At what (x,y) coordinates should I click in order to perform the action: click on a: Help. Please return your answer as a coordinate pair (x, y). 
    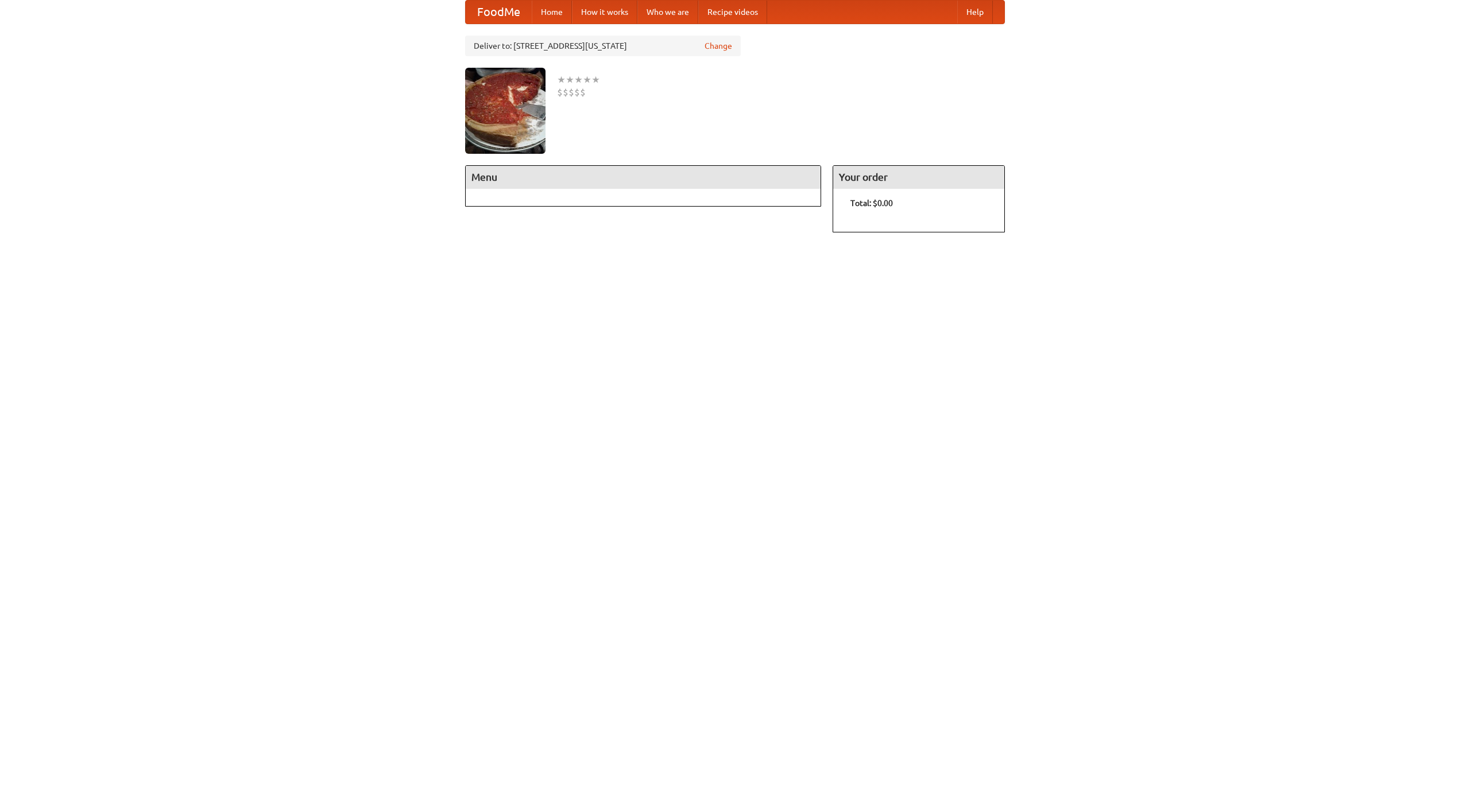
    Looking at the image, I should click on (975, 12).